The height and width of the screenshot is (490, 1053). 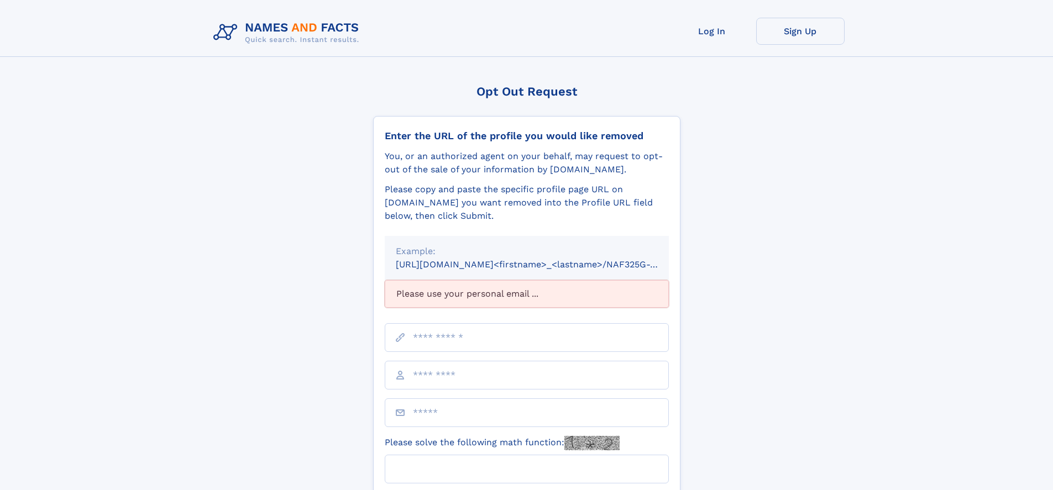 I want to click on div: Opt Out Request, so click(x=527, y=91).